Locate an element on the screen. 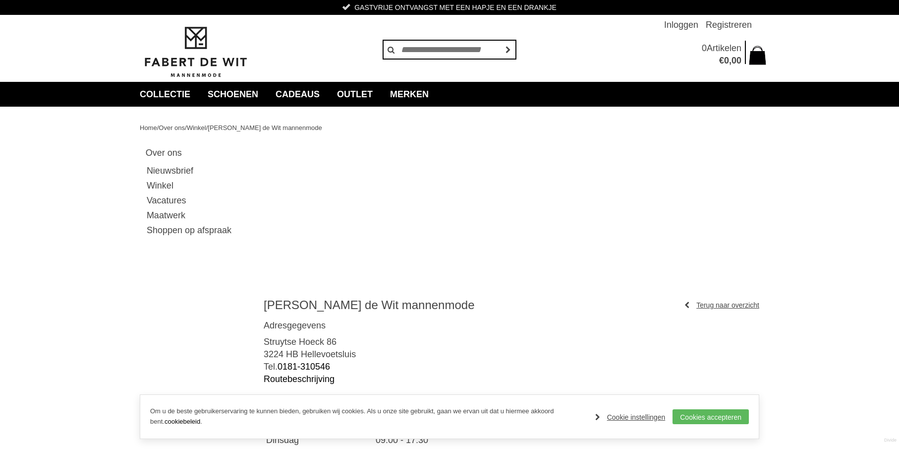 The width and height of the screenshot is (899, 449). a: Registreren is located at coordinates (729, 25).